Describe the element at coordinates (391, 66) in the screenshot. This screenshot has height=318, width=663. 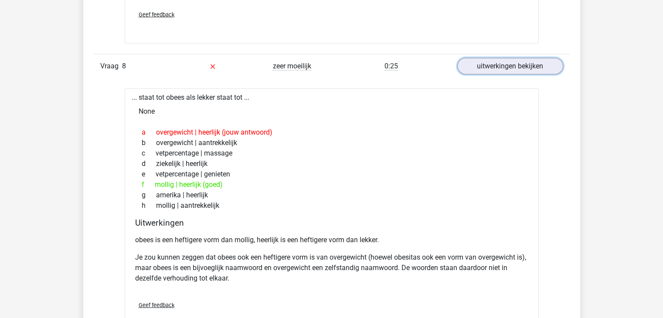
I see `span: 0:25` at that location.